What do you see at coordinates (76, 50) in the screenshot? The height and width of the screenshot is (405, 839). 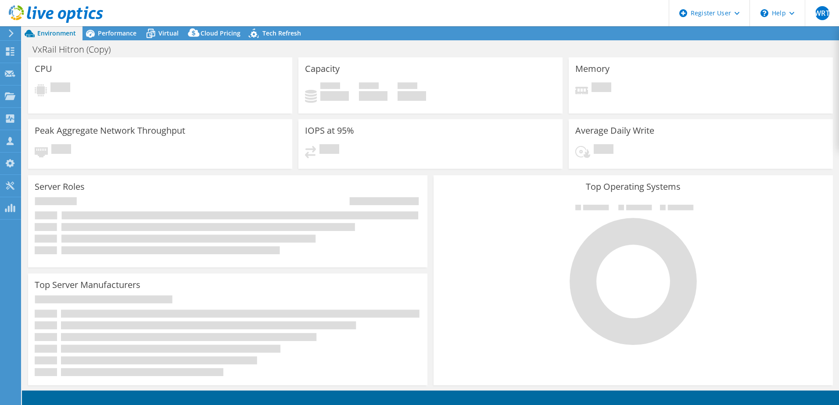 I see `h1: VxRail Hitron (Copy)` at bounding box center [76, 50].